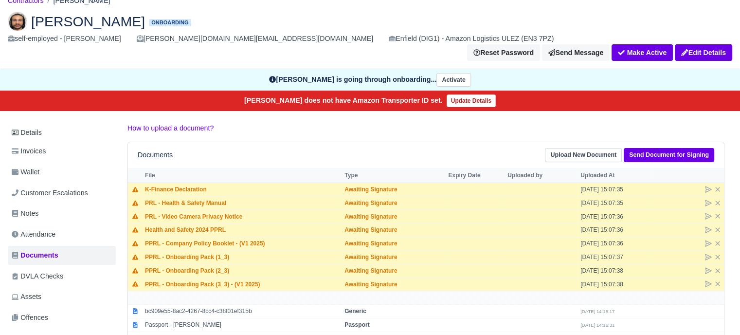 This screenshot has width=740, height=335. I want to click on a: Documents, so click(62, 255).